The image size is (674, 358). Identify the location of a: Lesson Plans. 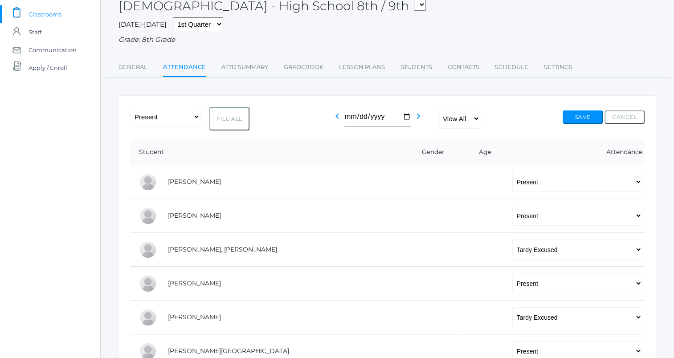
(362, 67).